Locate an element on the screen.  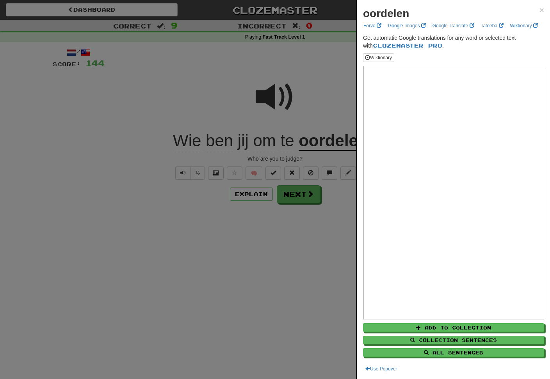
button: Collection Sentences is located at coordinates (453, 340).